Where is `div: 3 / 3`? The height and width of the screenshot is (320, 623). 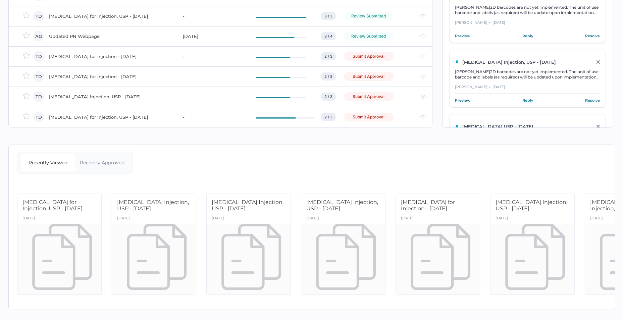
div: 3 / 3 is located at coordinates (329, 16).